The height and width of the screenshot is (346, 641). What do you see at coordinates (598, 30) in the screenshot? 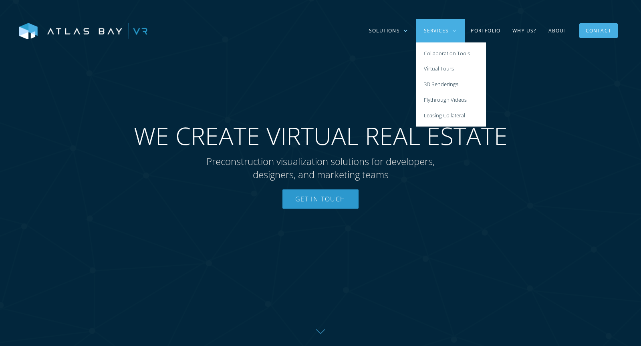
I see `a: Contact` at bounding box center [598, 30].